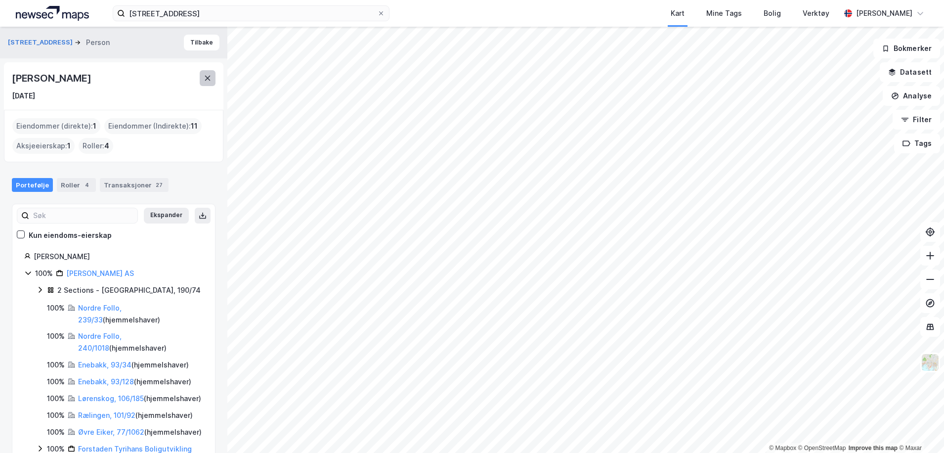 This screenshot has width=944, height=453. What do you see at coordinates (135, 448) in the screenshot?
I see `a: Forstaden Tyrihans Boligutvikling` at bounding box center [135, 448].